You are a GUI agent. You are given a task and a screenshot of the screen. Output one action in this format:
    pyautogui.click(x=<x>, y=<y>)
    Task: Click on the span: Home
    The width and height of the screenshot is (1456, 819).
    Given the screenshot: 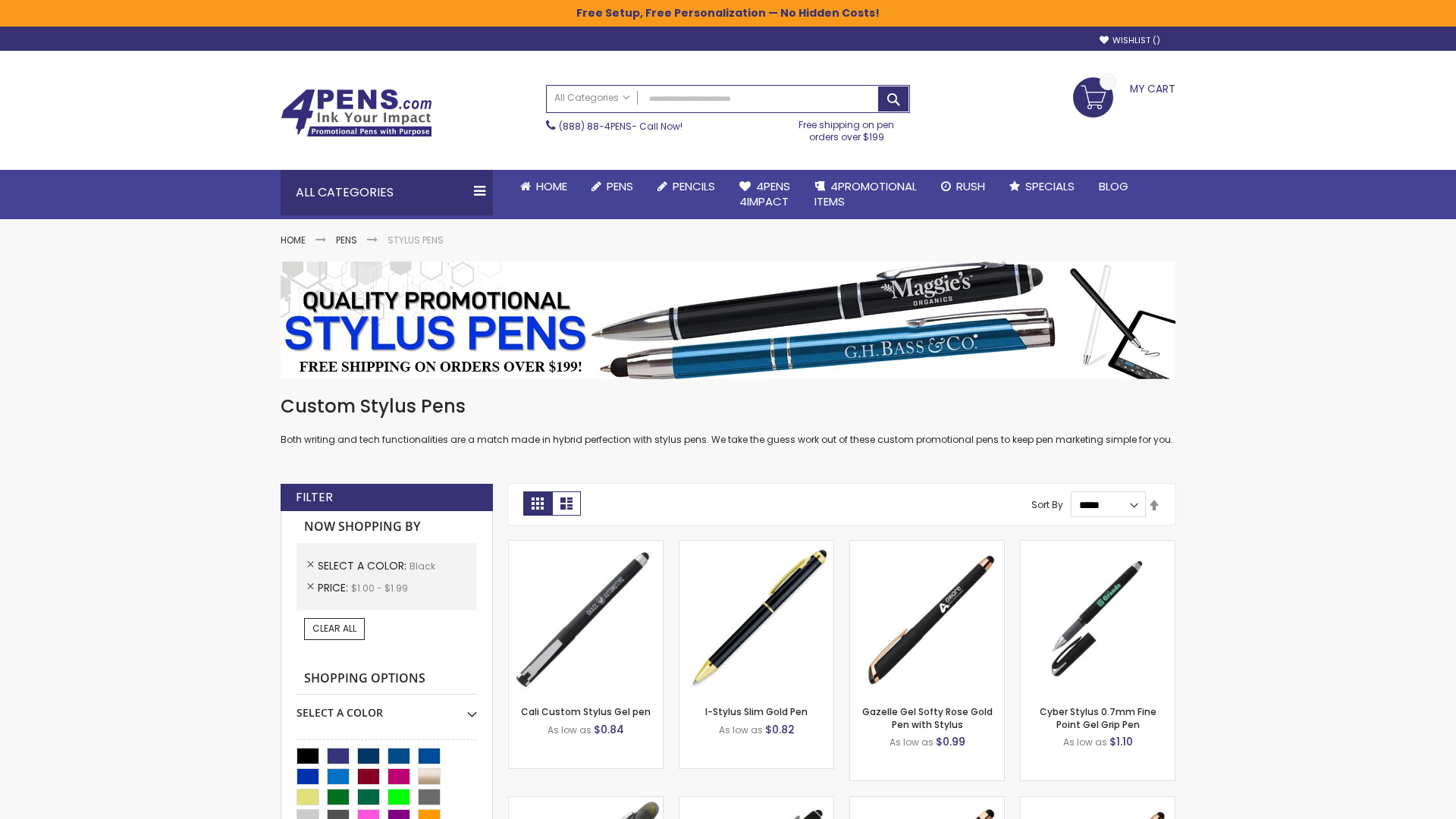 What is the action you would take?
    pyautogui.click(x=551, y=186)
    